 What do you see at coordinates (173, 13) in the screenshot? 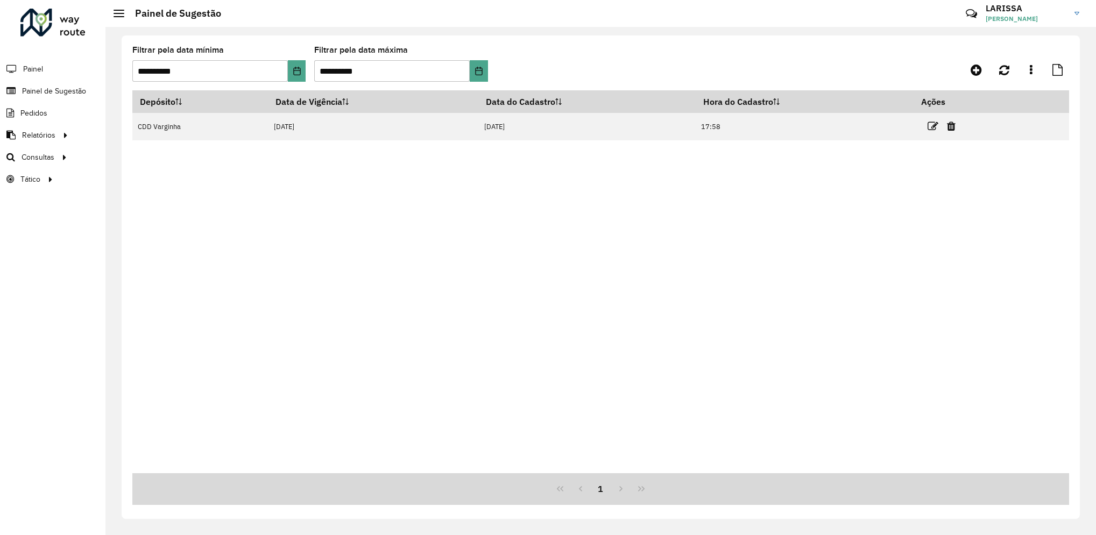
I see `h2: Painel de Sugestão` at bounding box center [173, 13].